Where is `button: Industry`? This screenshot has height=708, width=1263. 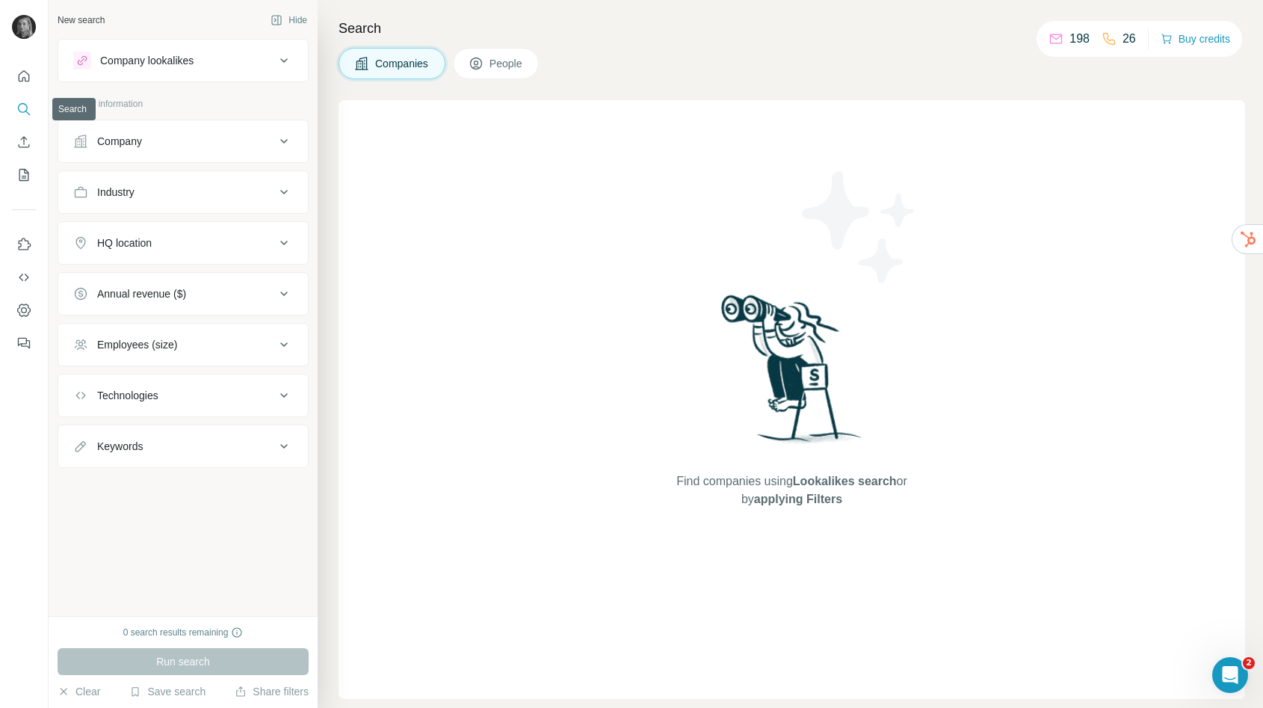
button: Industry is located at coordinates (183, 192).